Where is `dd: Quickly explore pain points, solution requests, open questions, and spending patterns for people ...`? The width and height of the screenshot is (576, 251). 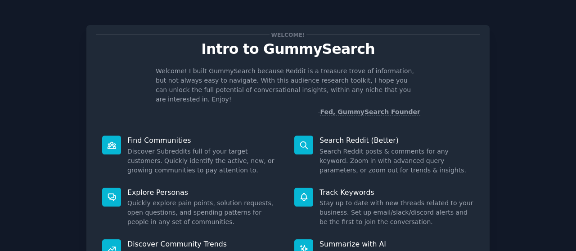
dd: Quickly explore pain points, solution requests, open questions, and spending patterns for people ... is located at coordinates (204, 213).